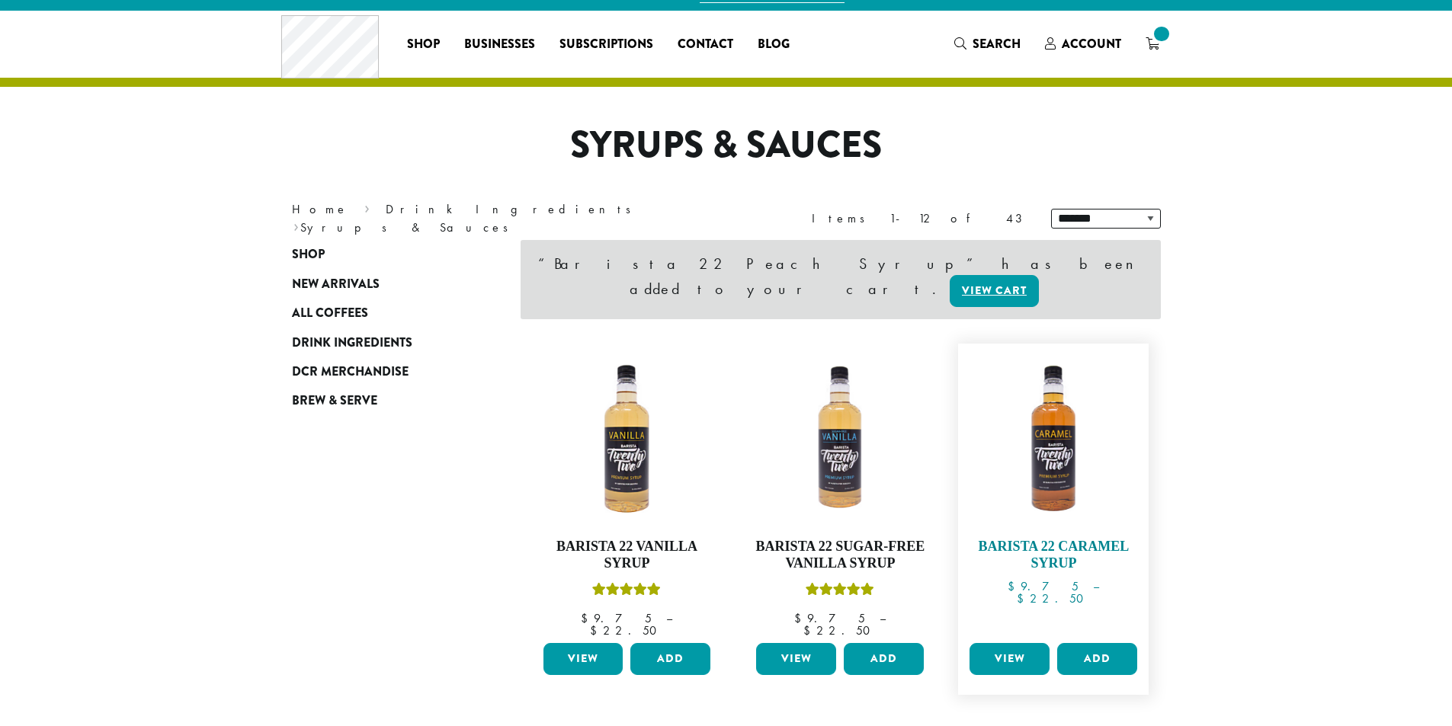  What do you see at coordinates (1091, 43) in the screenshot?
I see `span: Account` at bounding box center [1091, 43].